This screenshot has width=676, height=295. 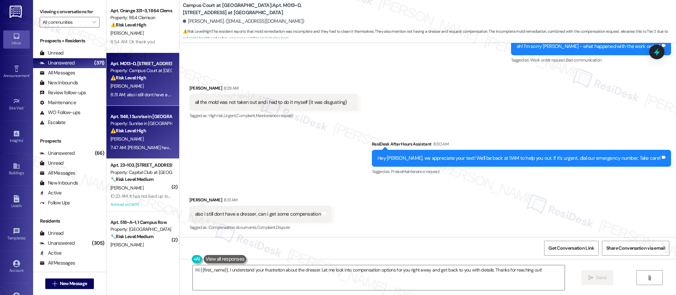 I want to click on button: Send, so click(x=597, y=277).